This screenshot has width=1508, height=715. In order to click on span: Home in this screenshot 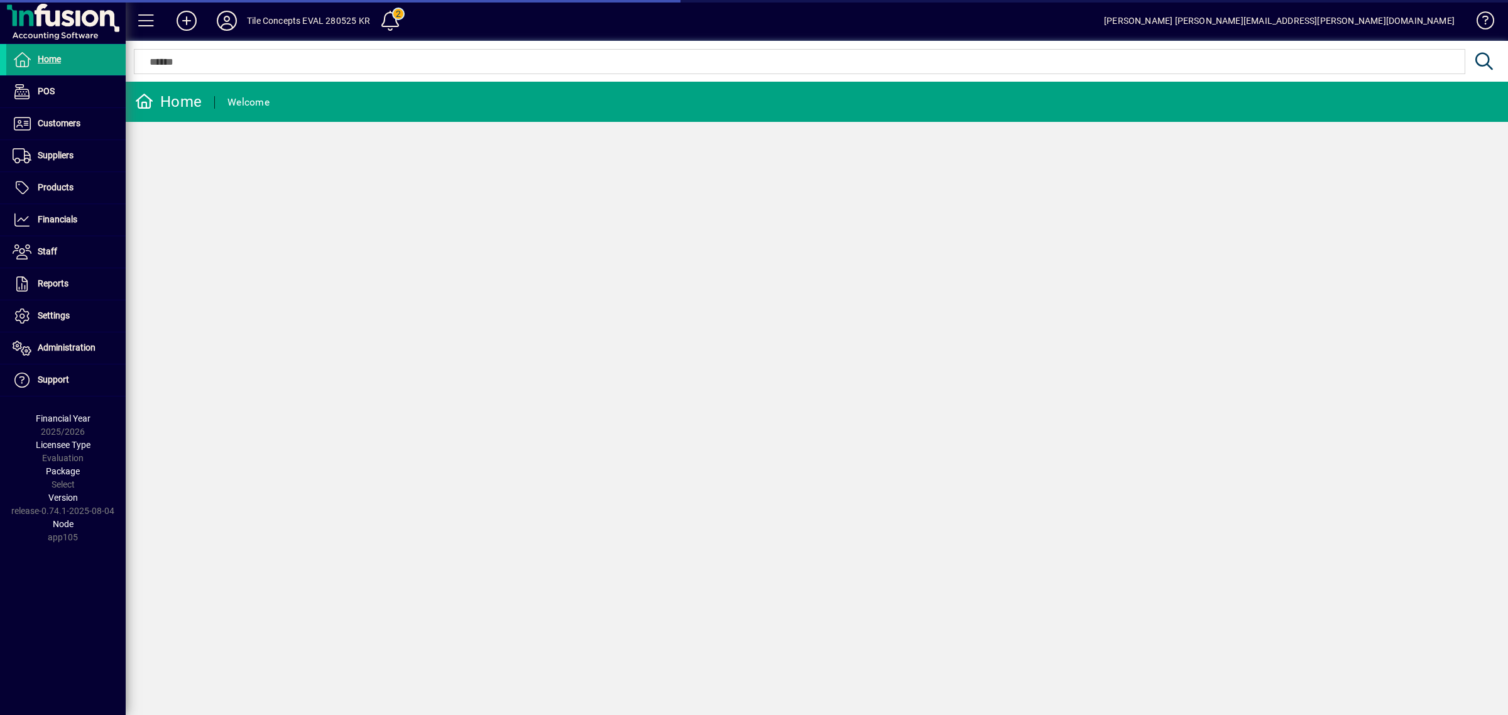, I will do `click(49, 59)`.